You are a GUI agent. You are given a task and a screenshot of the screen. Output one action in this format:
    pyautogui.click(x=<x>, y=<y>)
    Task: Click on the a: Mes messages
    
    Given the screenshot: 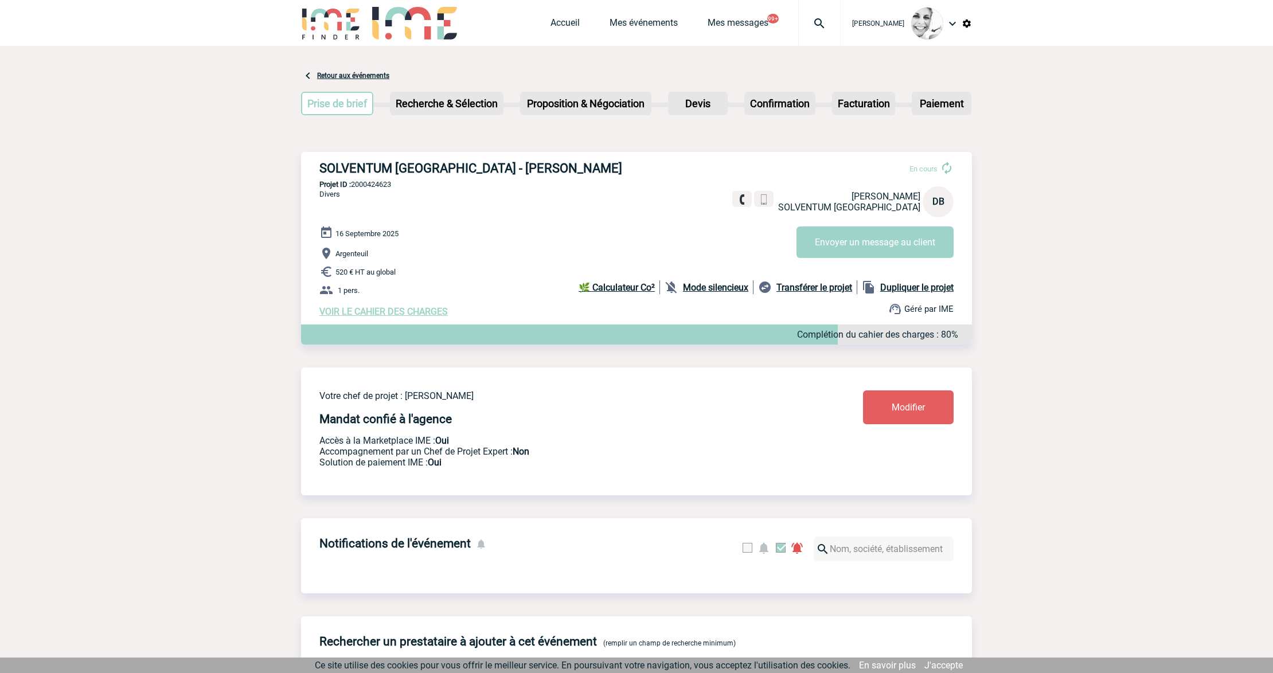 What is the action you would take?
    pyautogui.click(x=738, y=25)
    